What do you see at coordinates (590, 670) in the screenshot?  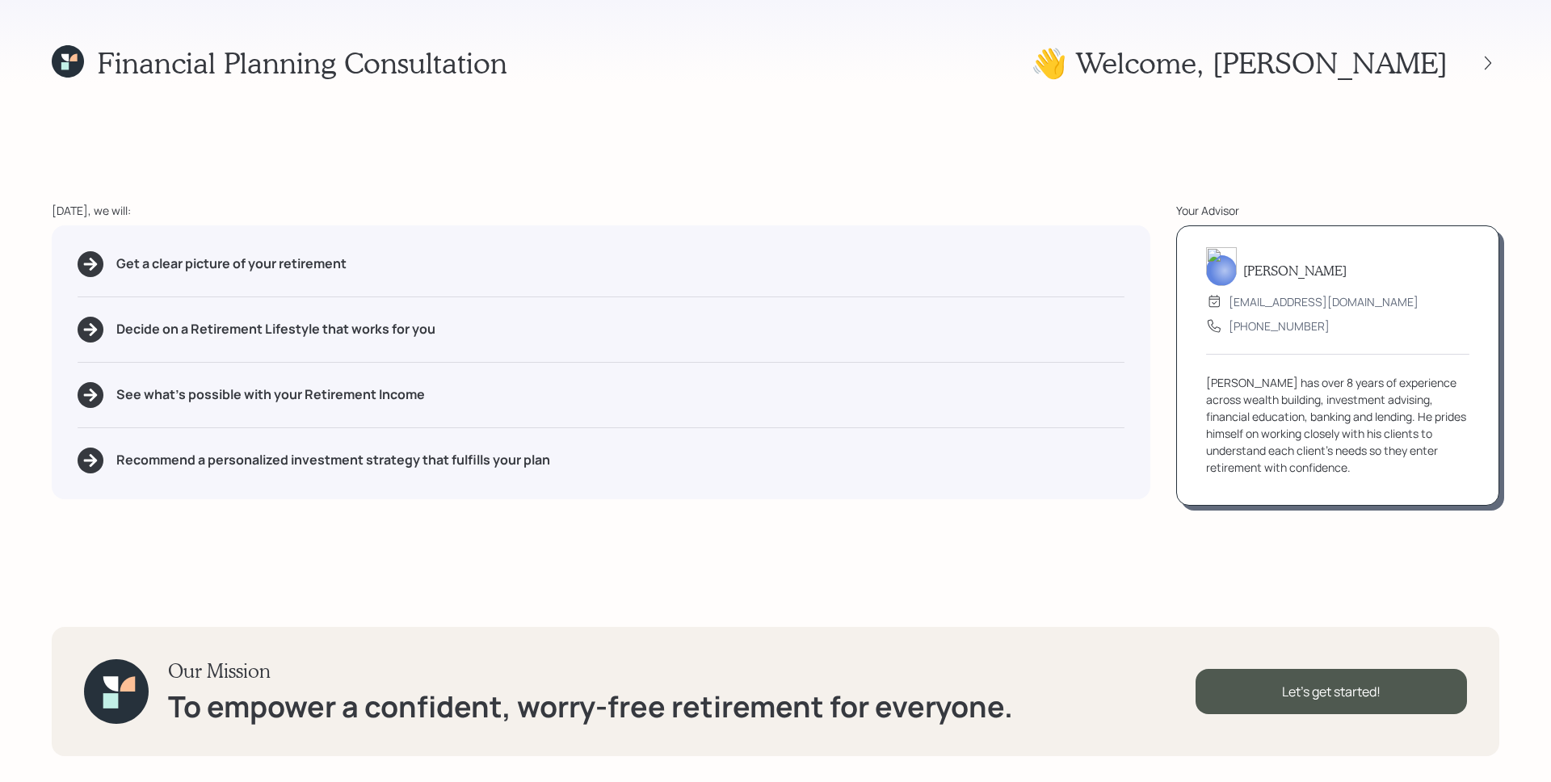 I see `h3: Our Mission` at bounding box center [590, 670].